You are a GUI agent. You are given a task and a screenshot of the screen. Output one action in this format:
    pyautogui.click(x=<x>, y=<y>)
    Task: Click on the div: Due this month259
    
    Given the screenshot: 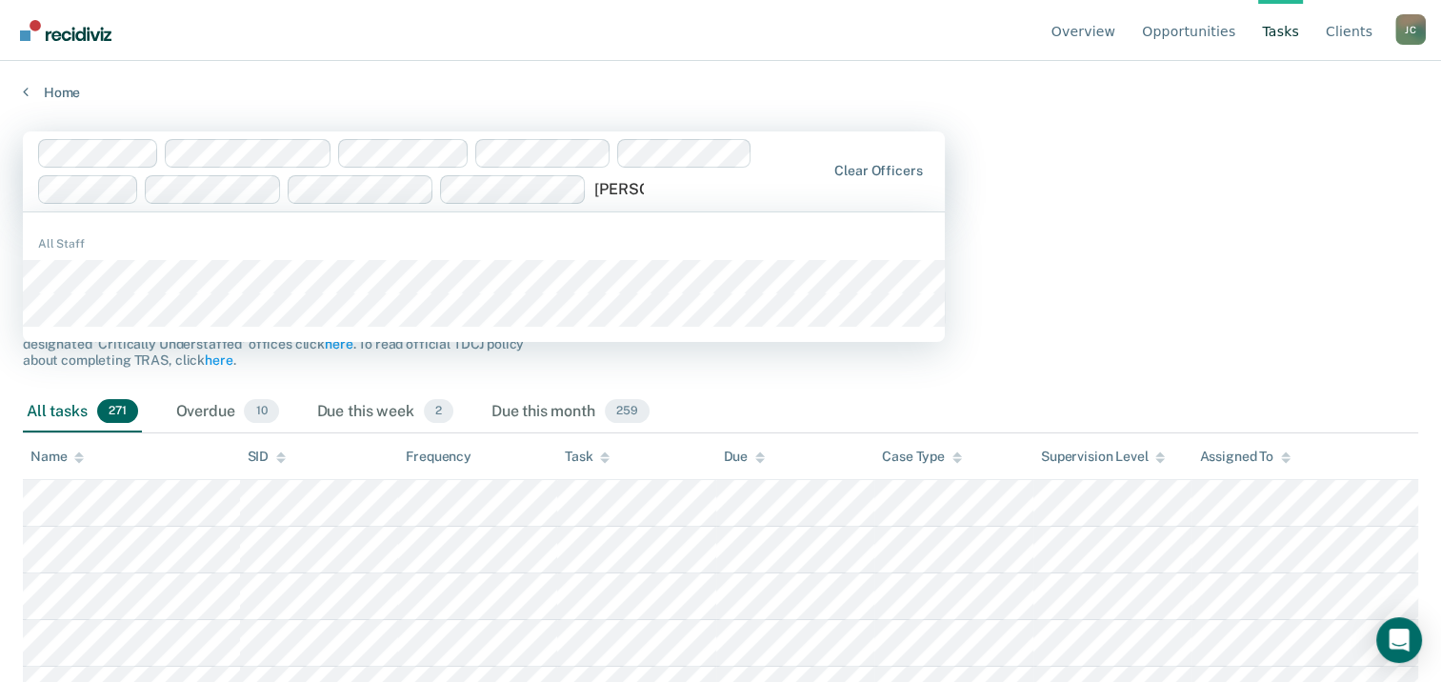 What is the action you would take?
    pyautogui.click(x=570, y=412)
    